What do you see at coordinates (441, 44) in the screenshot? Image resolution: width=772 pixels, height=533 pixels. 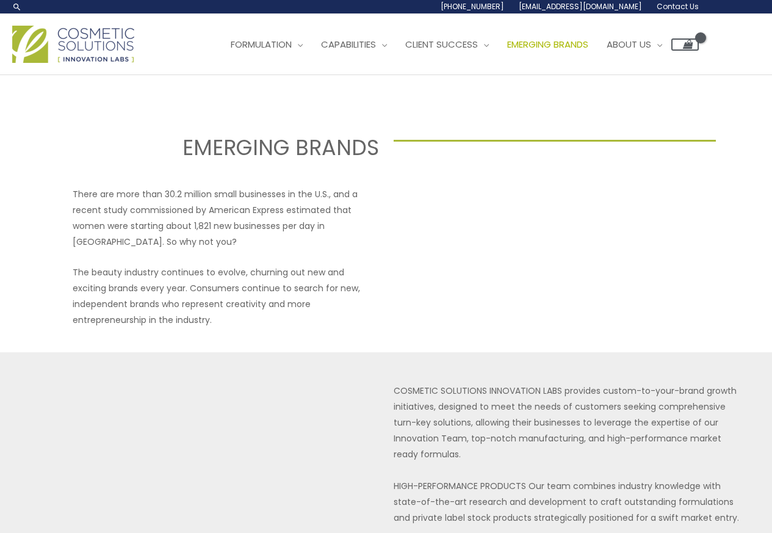 I see `span: Client Success` at bounding box center [441, 44].